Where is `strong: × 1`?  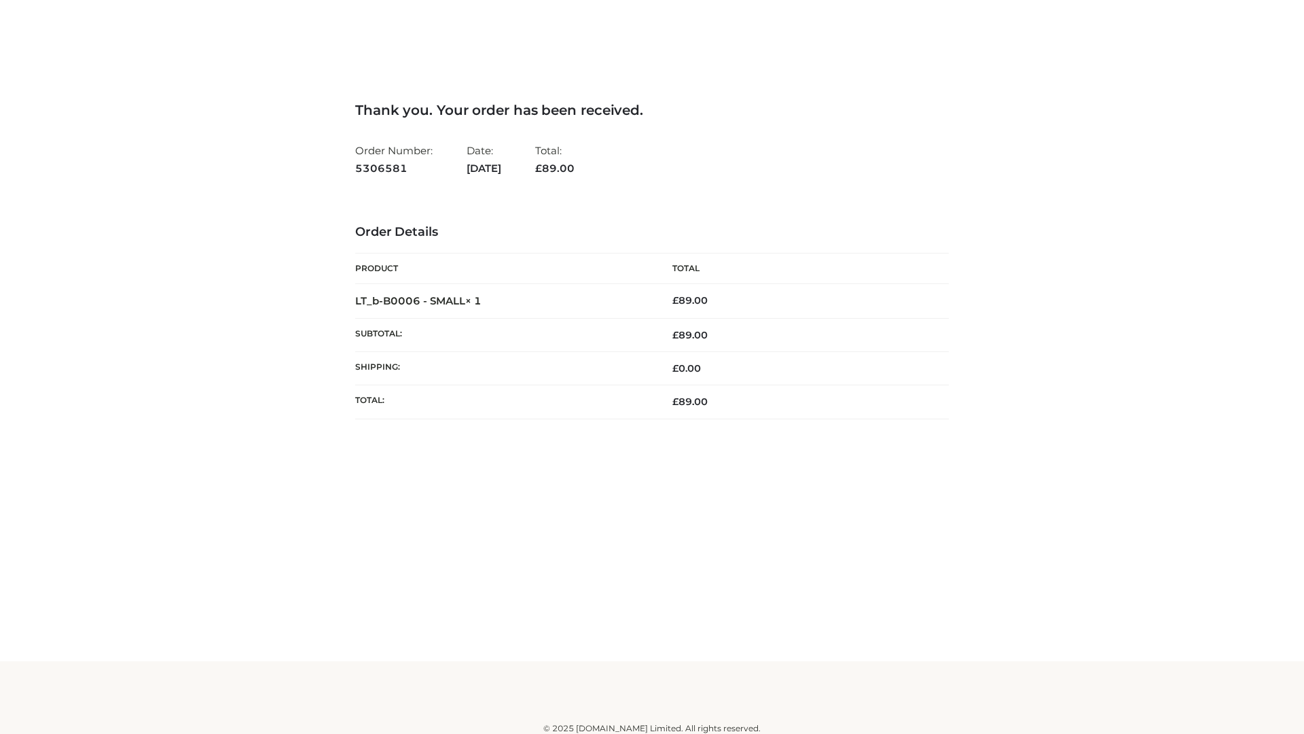 strong: × 1 is located at coordinates (474, 300).